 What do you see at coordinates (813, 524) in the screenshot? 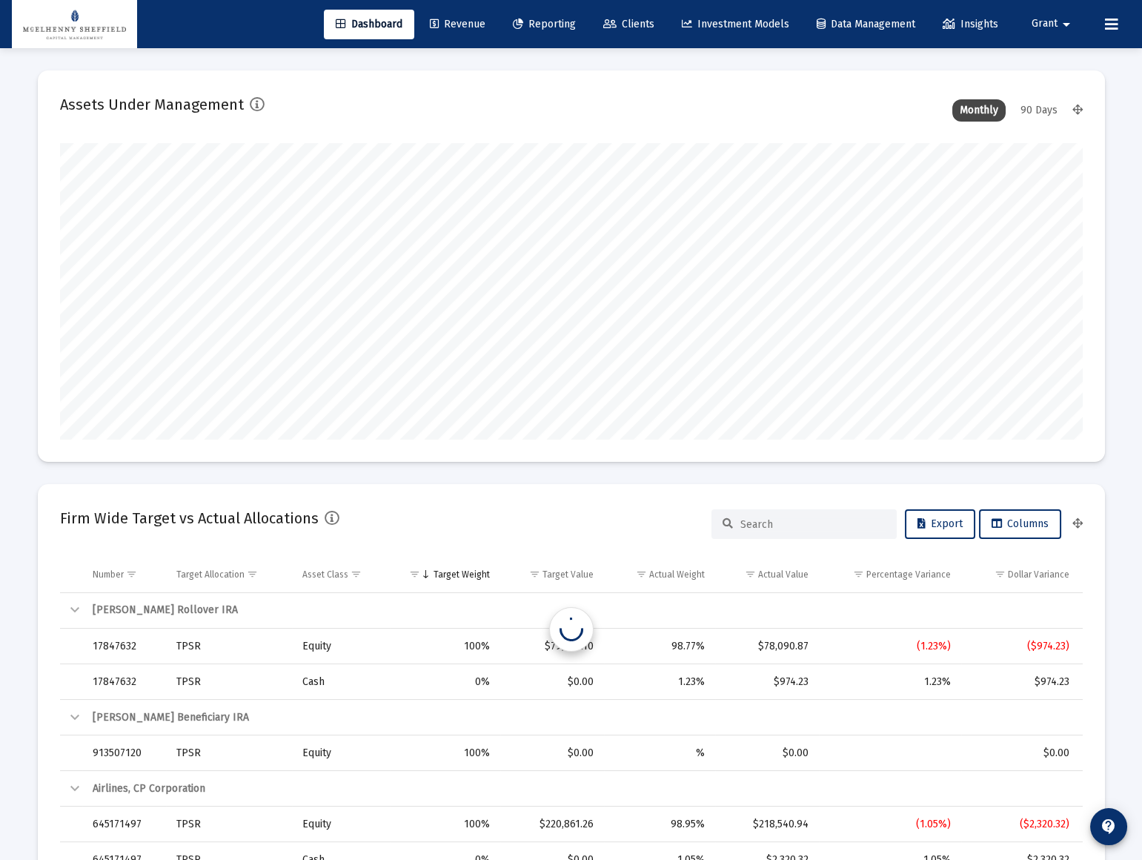
I see `input: Search` at bounding box center [813, 524].